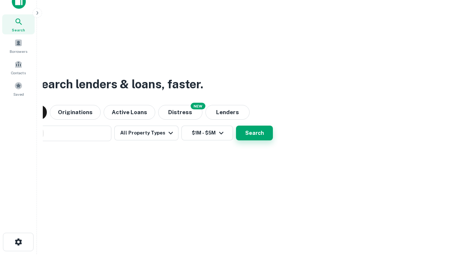 The width and height of the screenshot is (472, 266). What do you see at coordinates (18, 24) in the screenshot?
I see `a: Search` at bounding box center [18, 24].